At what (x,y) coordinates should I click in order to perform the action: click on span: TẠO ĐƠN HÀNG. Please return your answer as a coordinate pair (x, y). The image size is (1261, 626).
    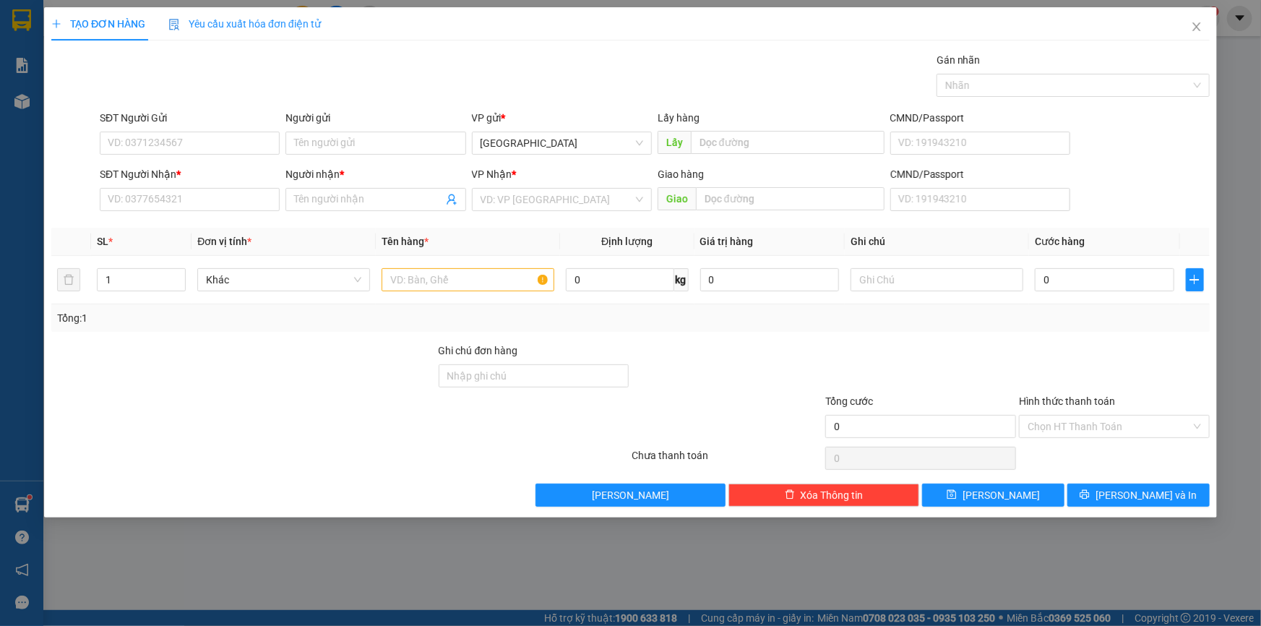
    Looking at the image, I should click on (98, 24).